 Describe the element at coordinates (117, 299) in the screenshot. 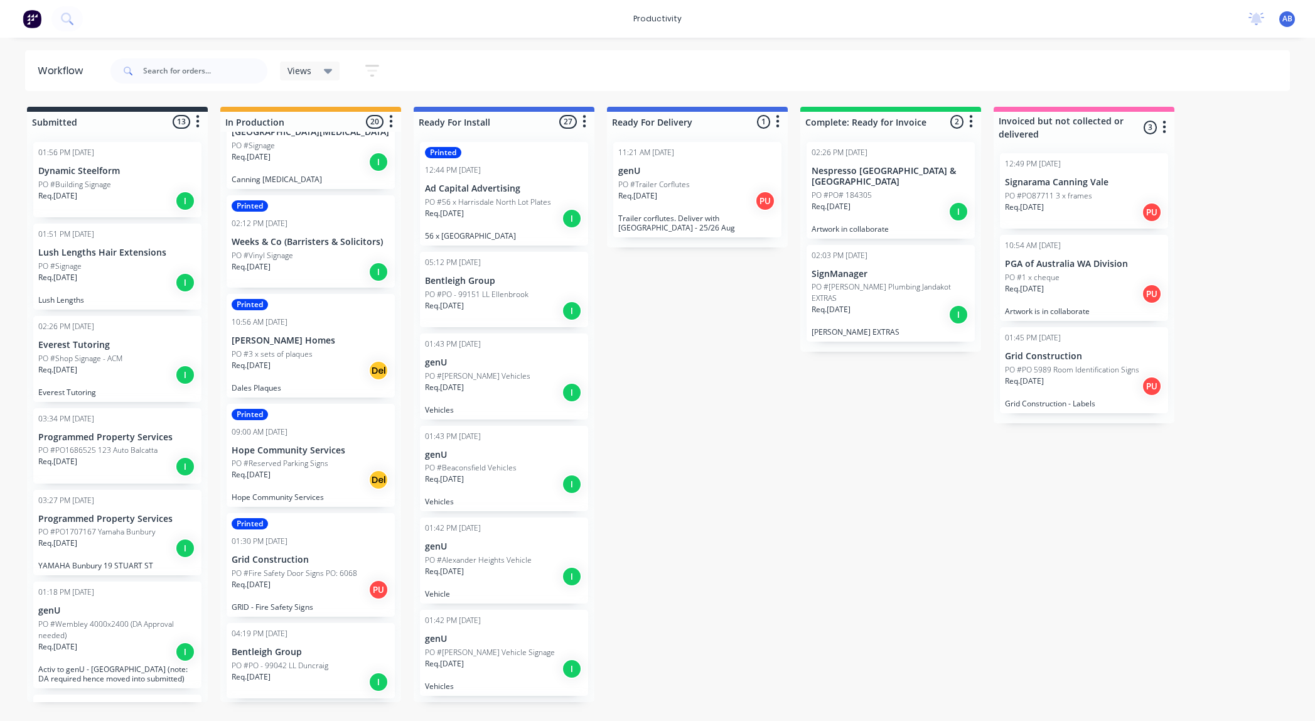

I see `p: Lush Lengths` at that location.